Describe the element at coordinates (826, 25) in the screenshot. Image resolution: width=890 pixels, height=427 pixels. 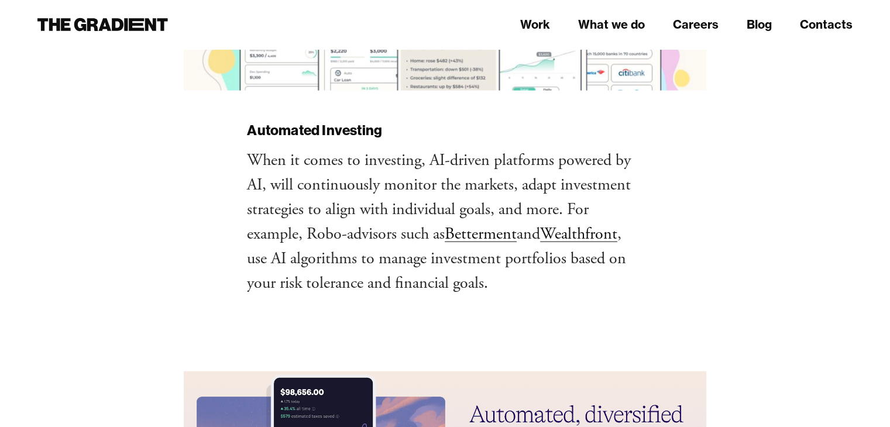
I see `a: Contacts` at that location.